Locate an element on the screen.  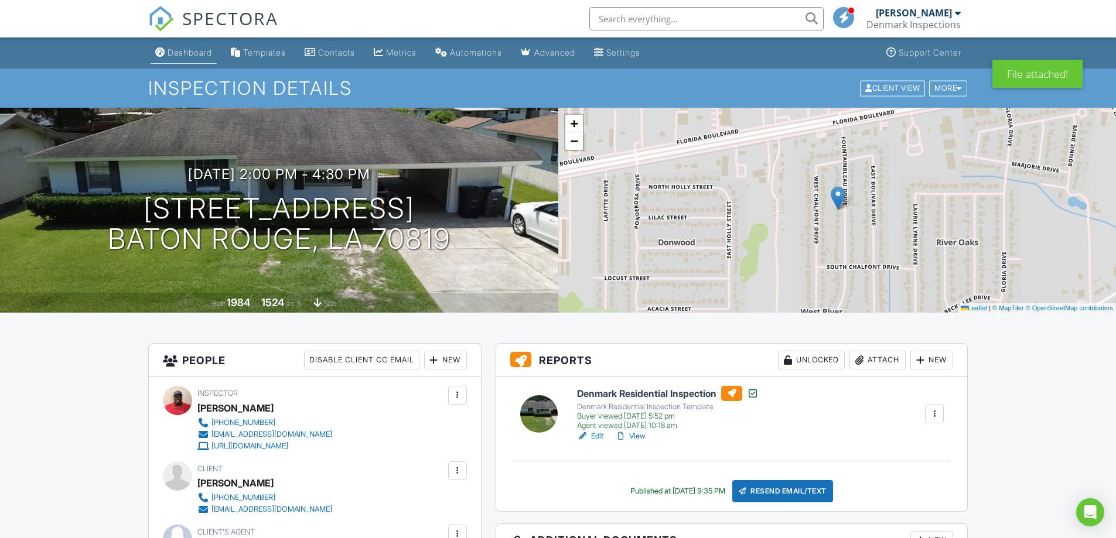
a: © MapTiler is located at coordinates (1008, 308).